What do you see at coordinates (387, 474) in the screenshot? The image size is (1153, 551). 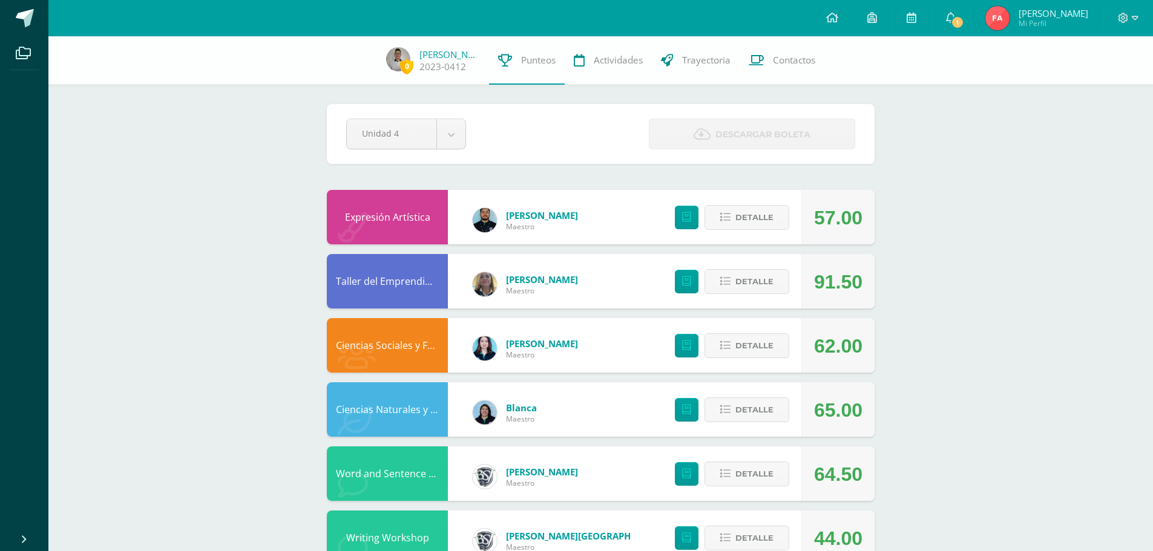 I see `div: Word and Sentence Study` at bounding box center [387, 474].